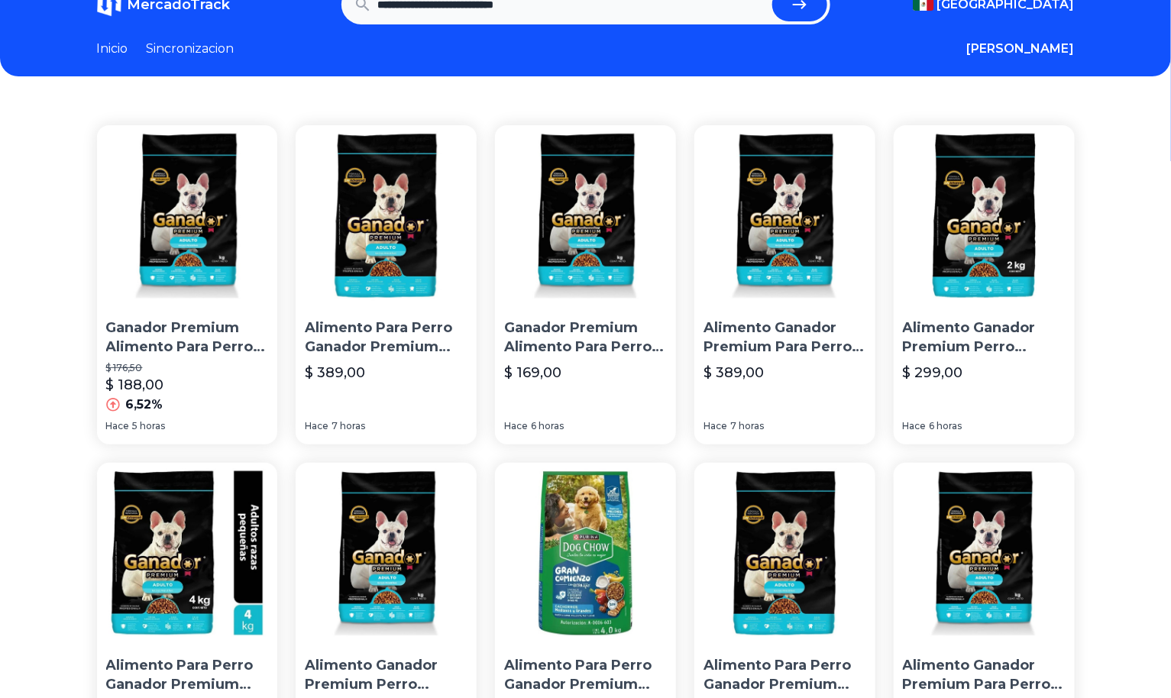  What do you see at coordinates (784, 285) in the screenshot?
I see `a: Alimento Ganador Premium Para Perro Adulto Raza Pequeña 4kgAlimento Ganador Premium Para Perro Ad...` at bounding box center [784, 285].